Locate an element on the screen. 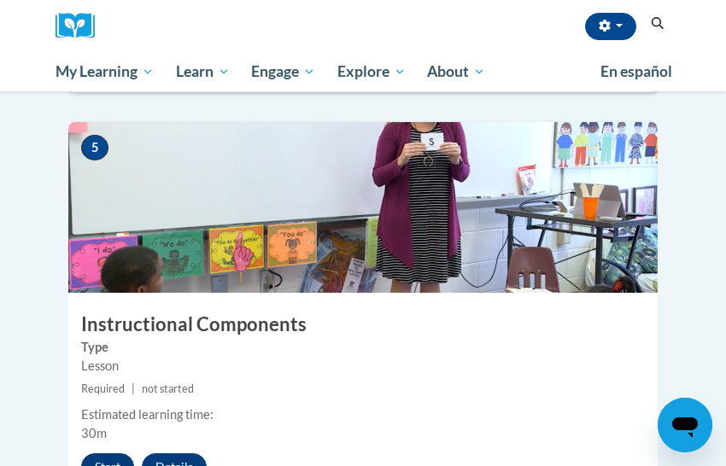 The width and height of the screenshot is (726, 466). h3: Instructional Components is located at coordinates (363, 324).